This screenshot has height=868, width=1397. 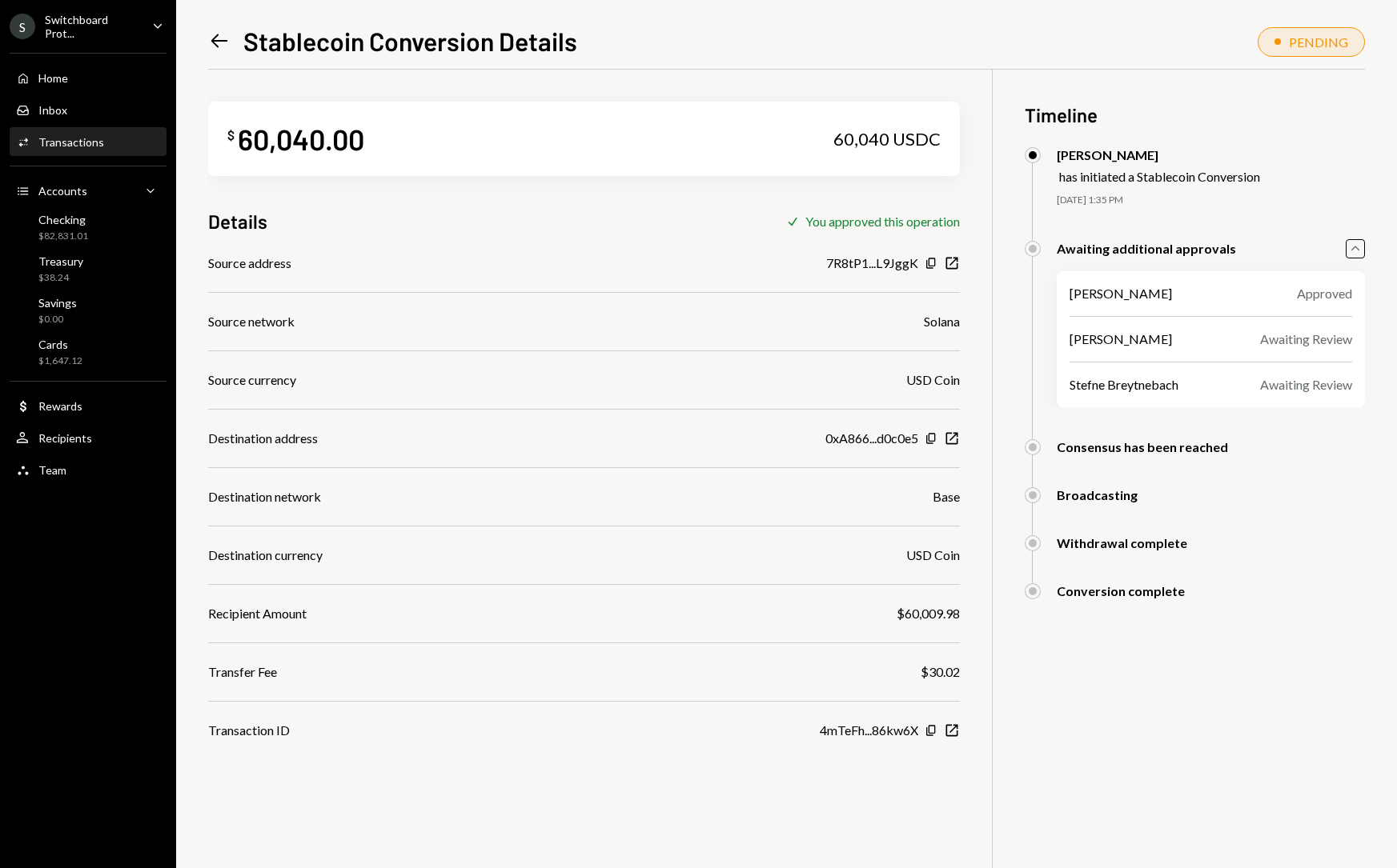 What do you see at coordinates (872, 439) in the screenshot?
I see `div: 0xA866...d0c0e5` at bounding box center [872, 439].